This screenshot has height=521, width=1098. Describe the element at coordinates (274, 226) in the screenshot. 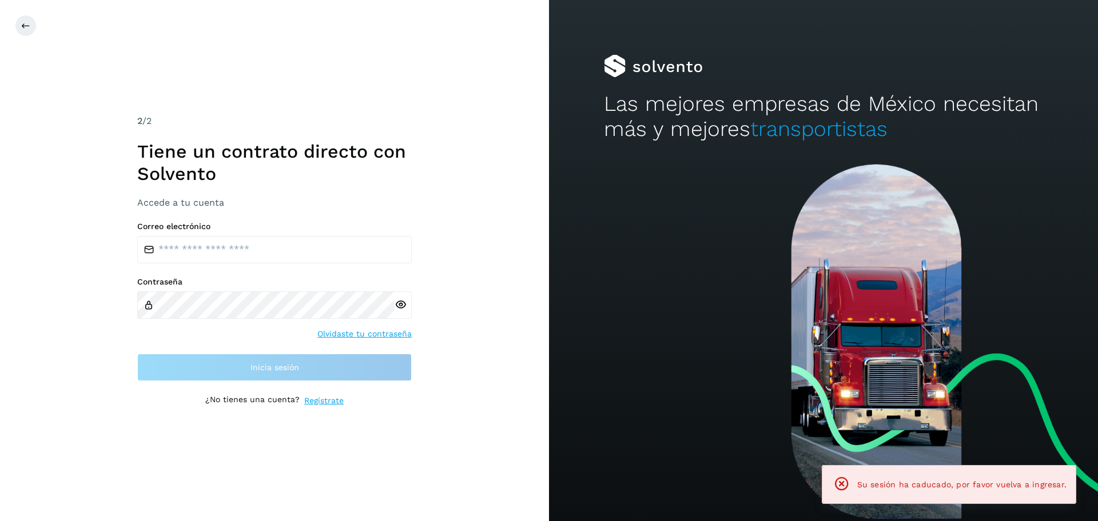

I see `label: Correo electrónico` at that location.